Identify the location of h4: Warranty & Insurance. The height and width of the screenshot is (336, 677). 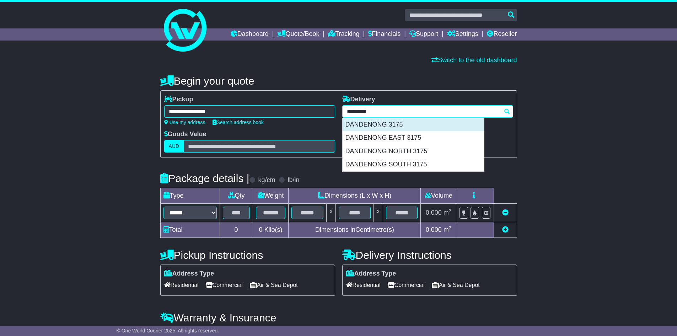
(339, 317).